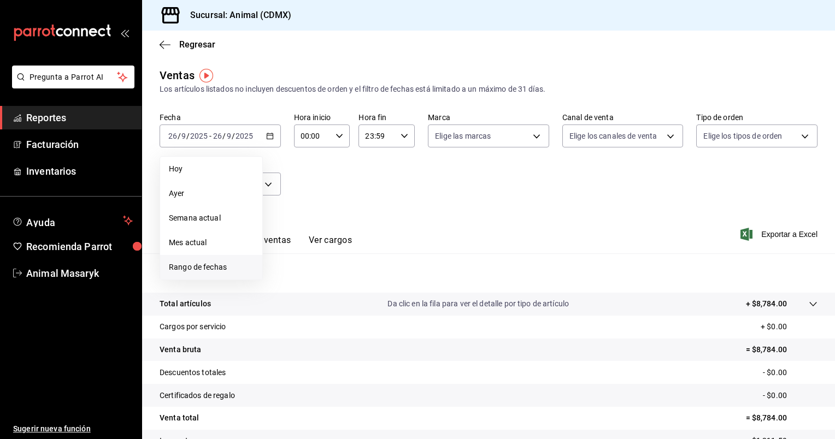 This screenshot has width=835, height=439. Describe the element at coordinates (330, 244) in the screenshot. I see `button: Ver cargos` at that location.